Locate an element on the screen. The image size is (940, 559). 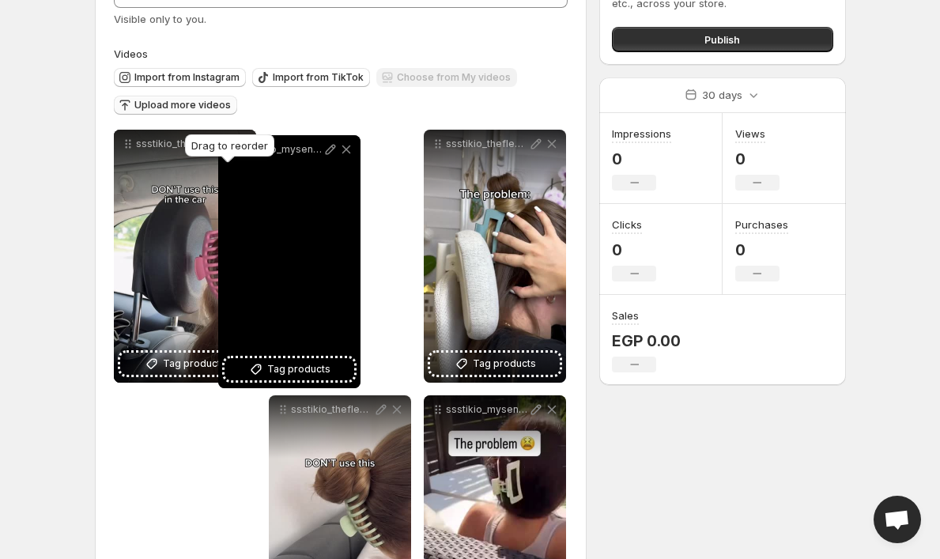
span: Publish is located at coordinates (722, 40).